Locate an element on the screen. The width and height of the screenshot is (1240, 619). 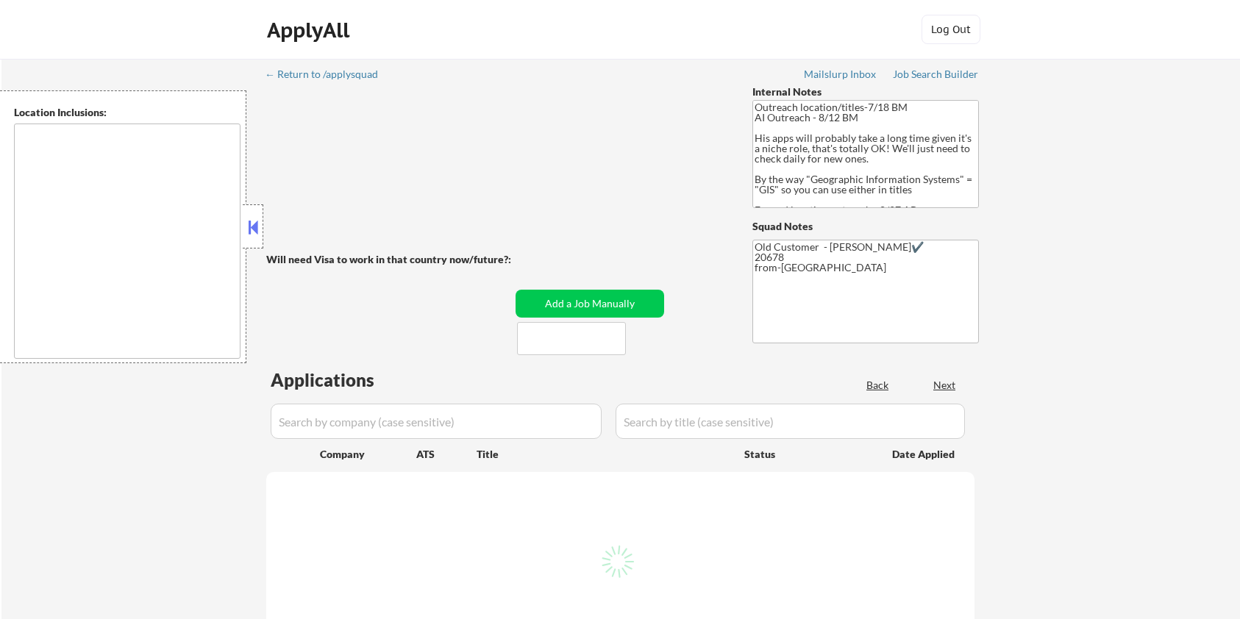
div: Date Applied is located at coordinates (924, 454).